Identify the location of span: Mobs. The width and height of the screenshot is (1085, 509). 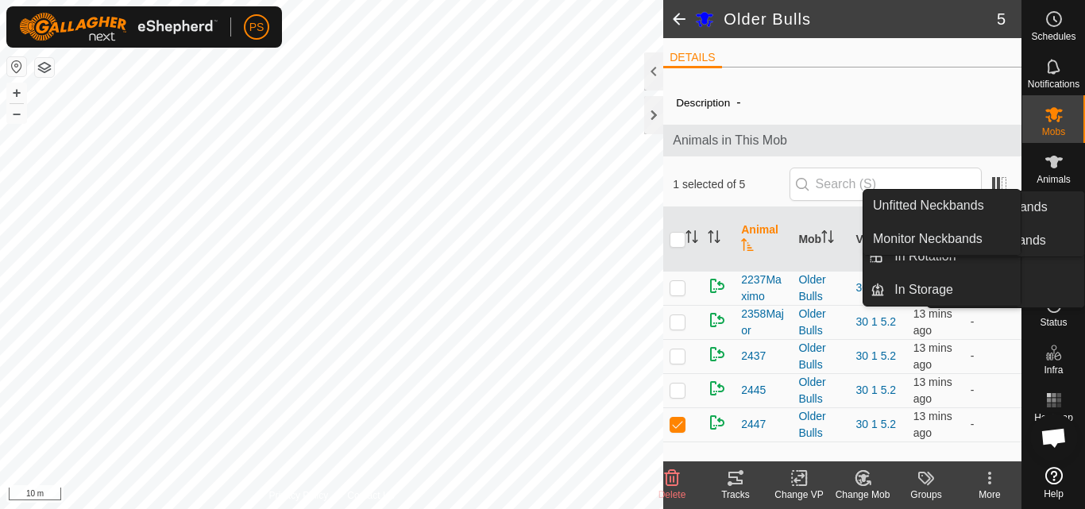
(1053, 132).